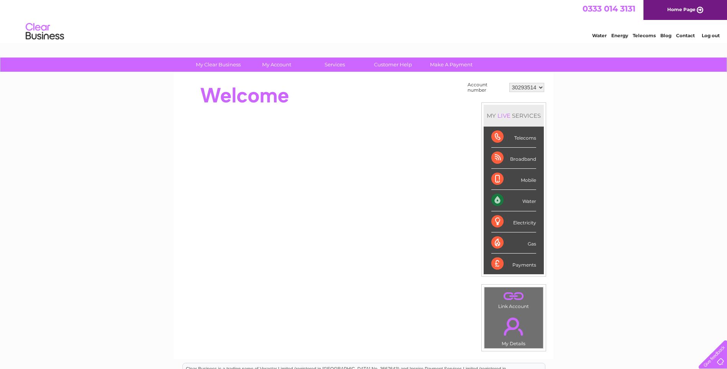  Describe the element at coordinates (486, 87) in the screenshot. I see `td: Account number` at that location.